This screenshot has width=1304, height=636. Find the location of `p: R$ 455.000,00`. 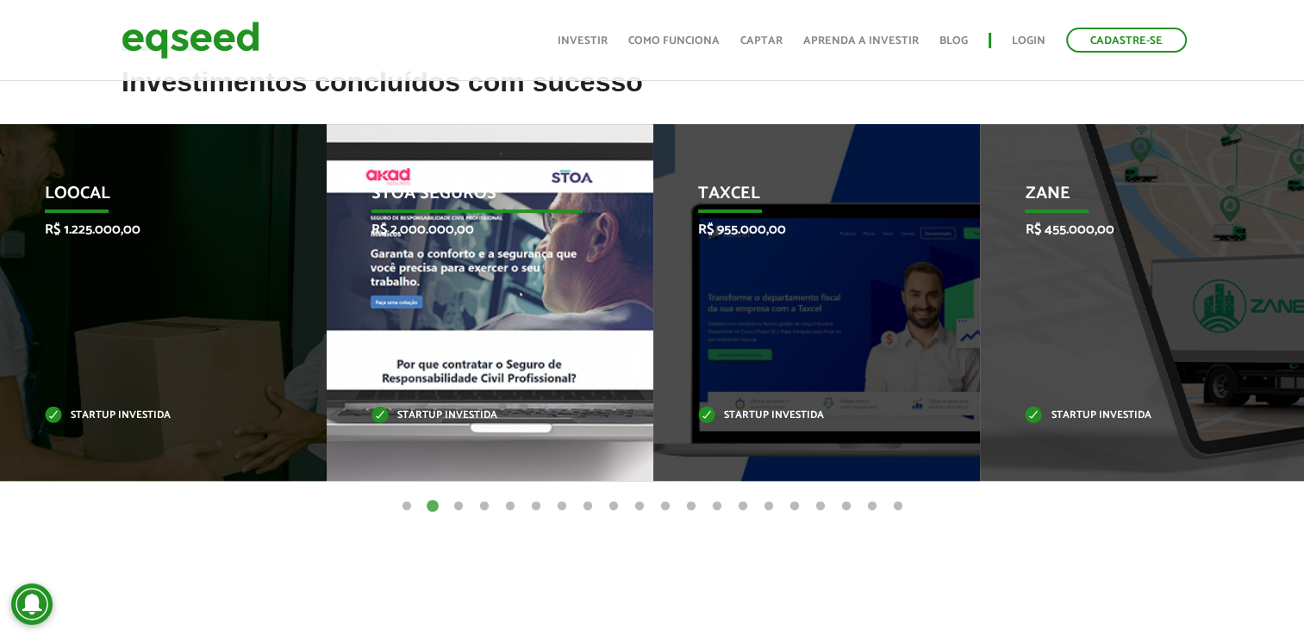

p: R$ 455.000,00 is located at coordinates (1130, 229).